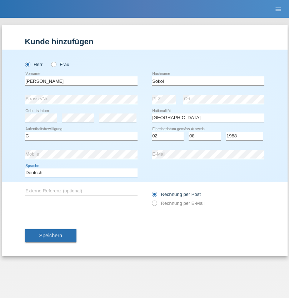  Describe the element at coordinates (278, 9) in the screenshot. I see `i: menu` at that location.